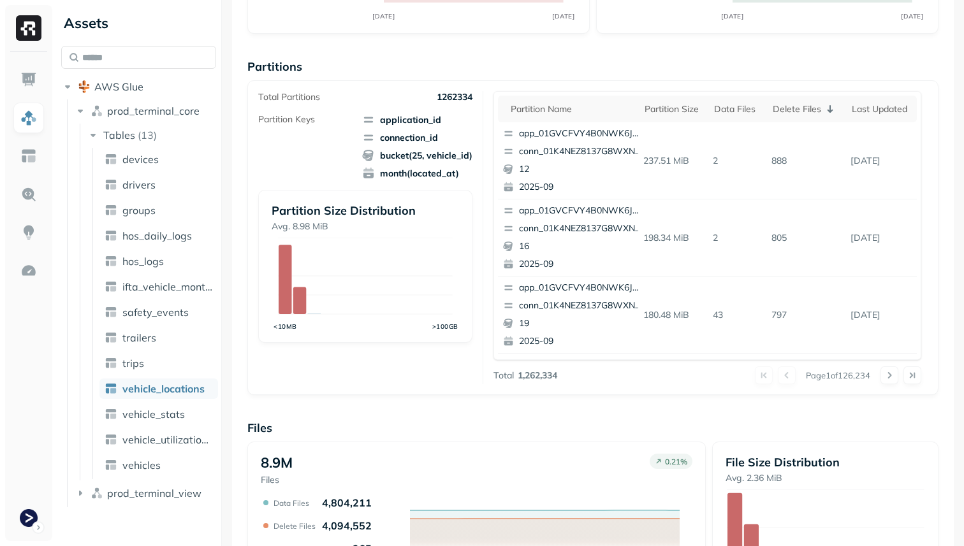 This screenshot has height=546, width=964. What do you see at coordinates (29, 271) in the screenshot?
I see `img: Optimization` at bounding box center [29, 271].